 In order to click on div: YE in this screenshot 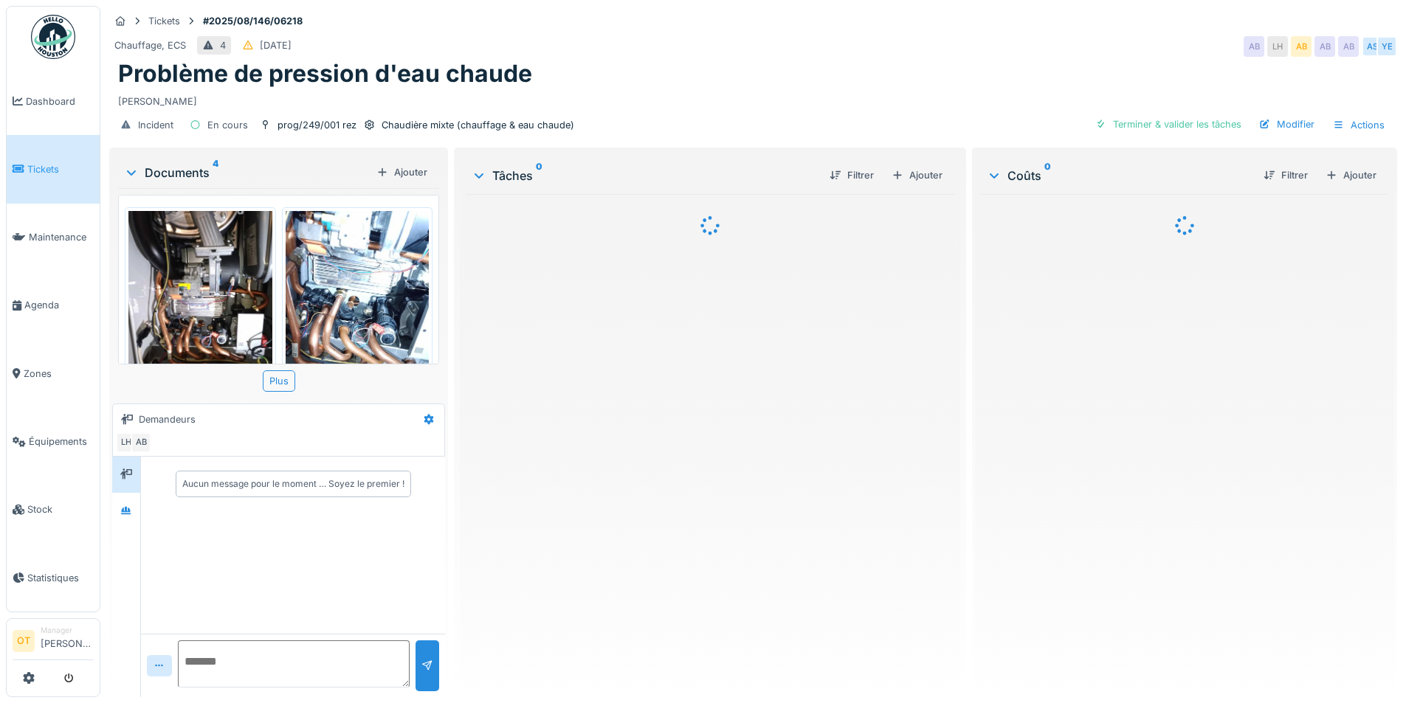, I will do `click(1387, 46)`.